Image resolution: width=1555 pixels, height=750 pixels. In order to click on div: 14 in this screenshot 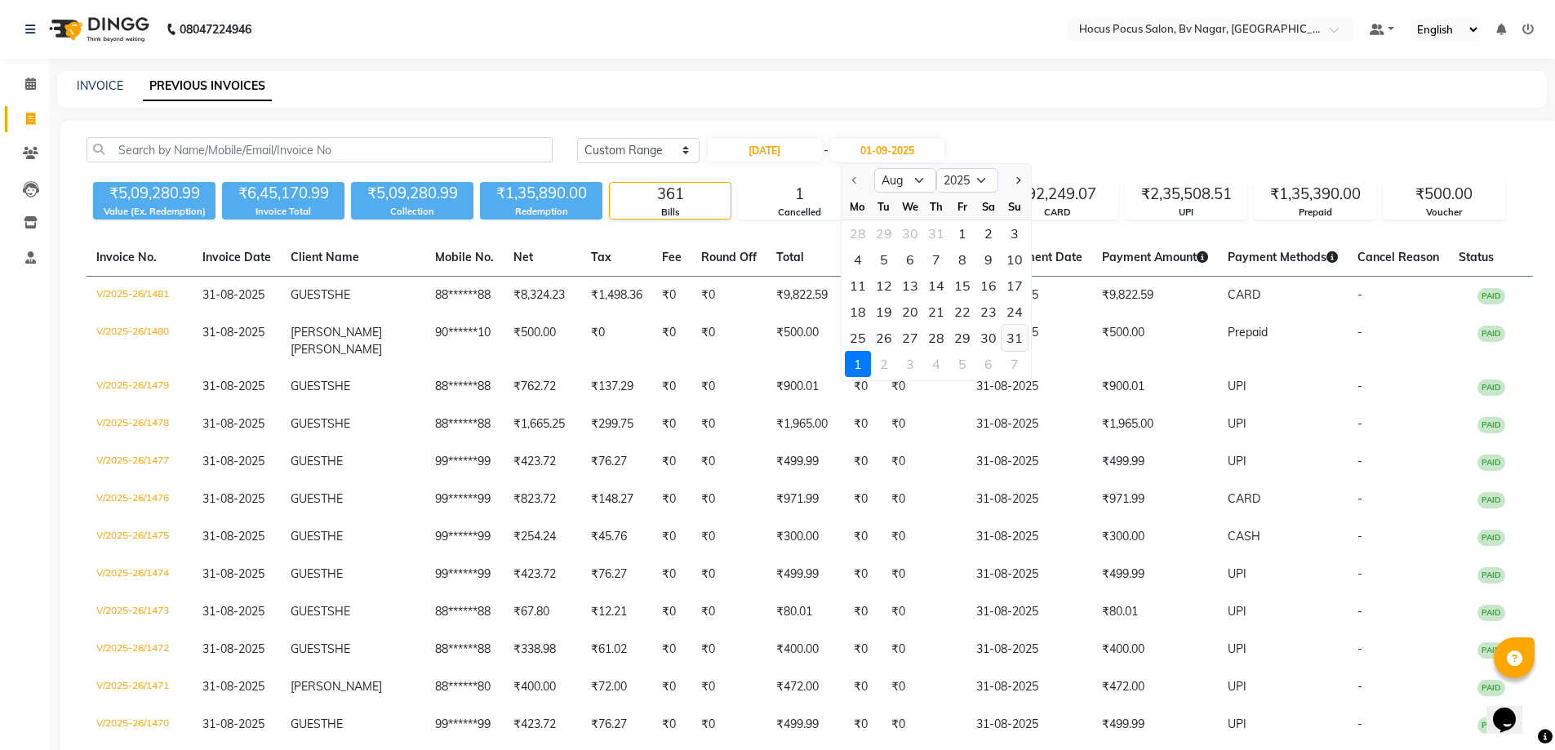, I will do `click(936, 286)`.